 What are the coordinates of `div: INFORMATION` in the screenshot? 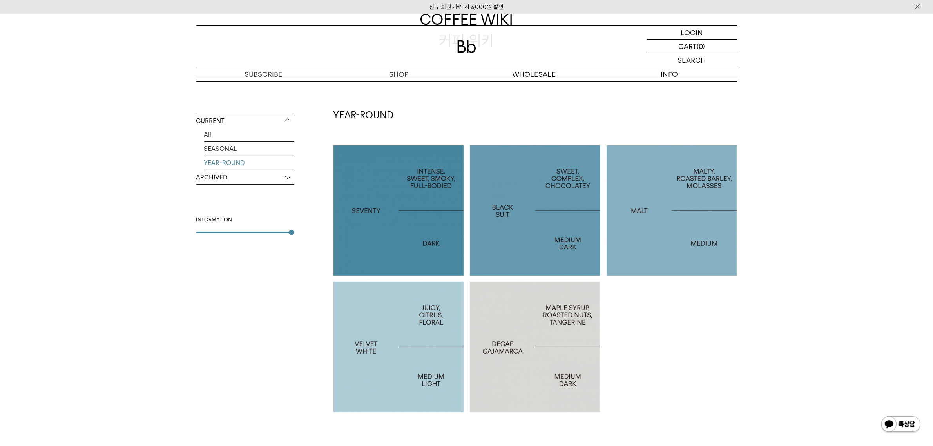 It's located at (245, 220).